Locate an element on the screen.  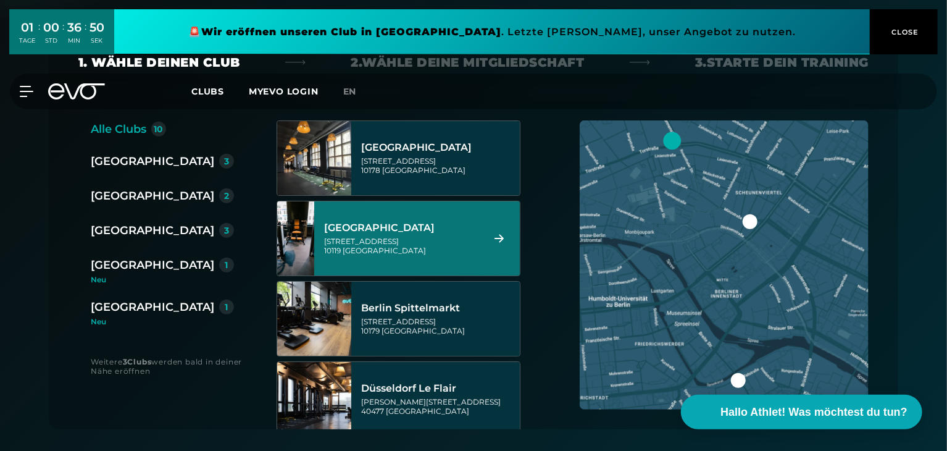
span: en is located at coordinates (350, 91).